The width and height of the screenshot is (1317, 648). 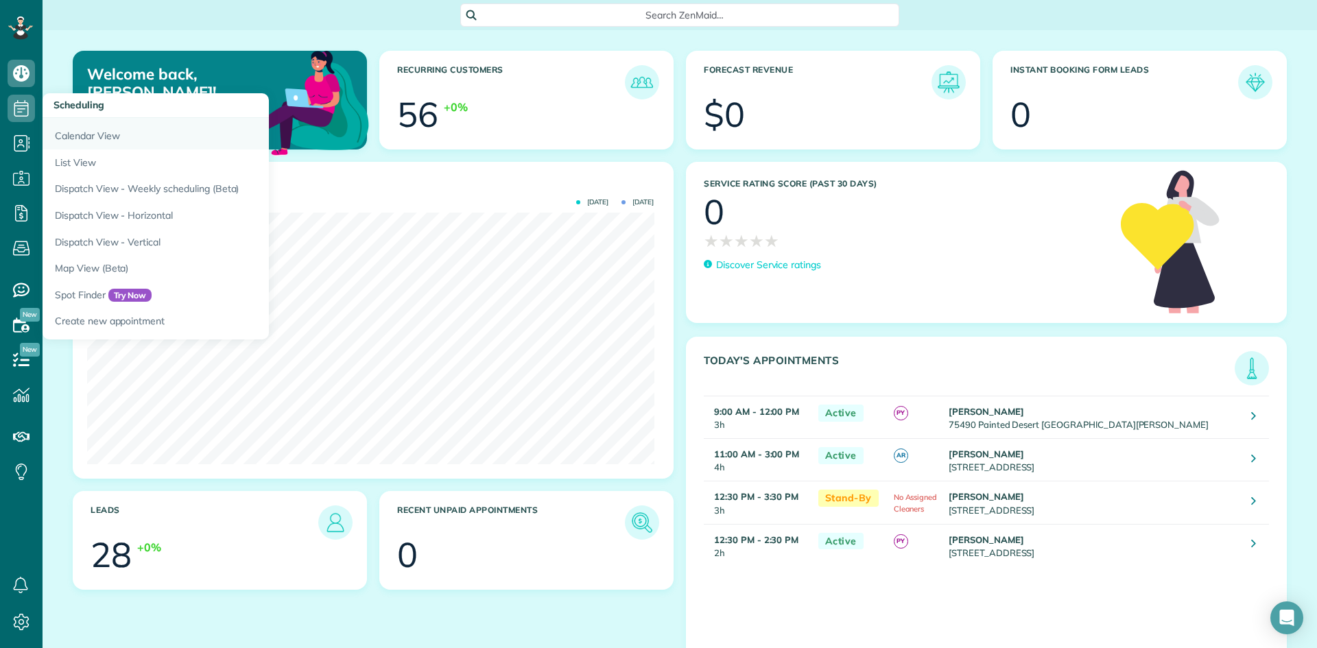 What do you see at coordinates (511, 523) in the screenshot?
I see `h3: Recent unpaid appointments` at bounding box center [511, 523].